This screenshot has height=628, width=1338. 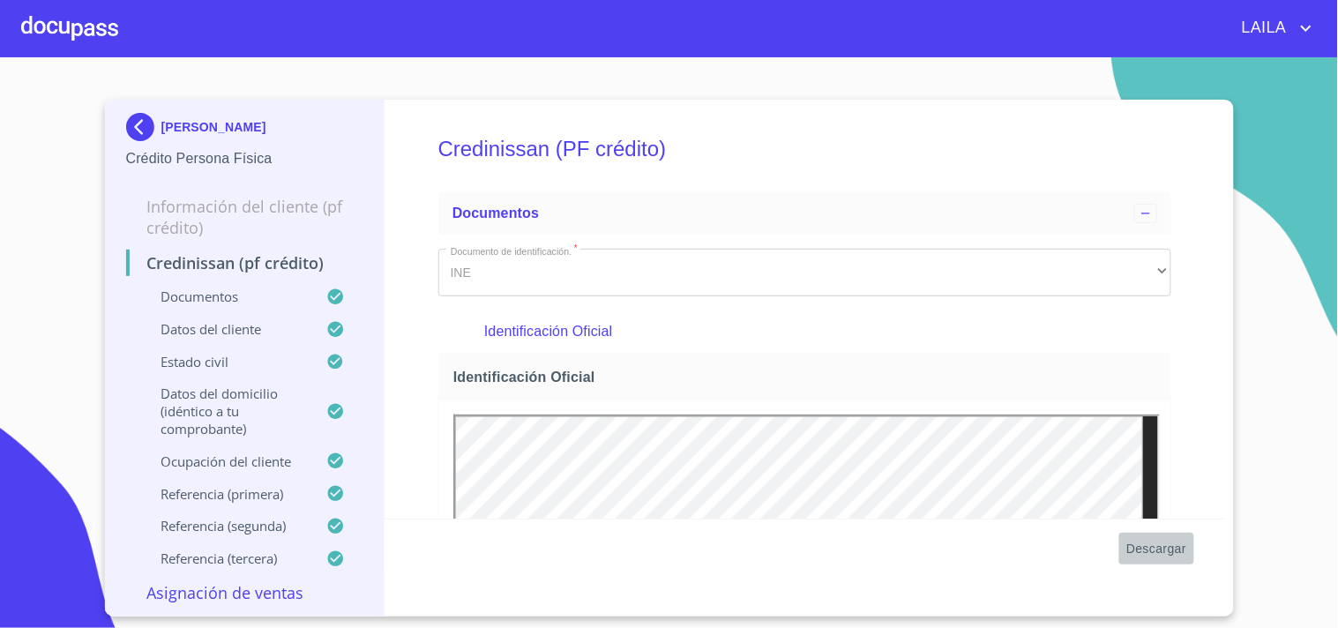 I want to click on p: Documentos, so click(x=227, y=296).